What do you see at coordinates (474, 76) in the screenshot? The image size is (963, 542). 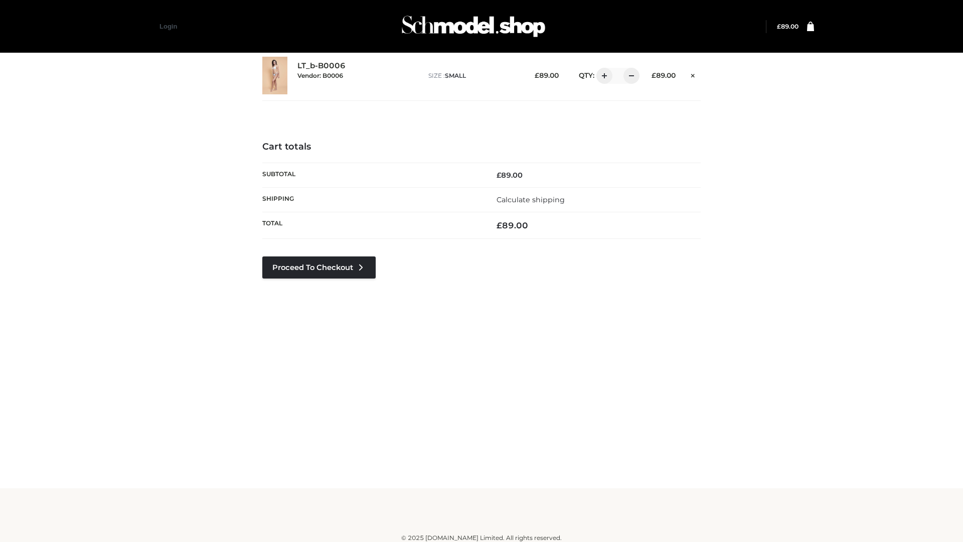 I see `p: size :` at bounding box center [474, 76].